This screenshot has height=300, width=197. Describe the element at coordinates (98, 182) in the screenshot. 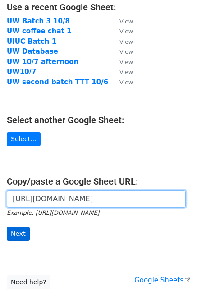

I see `h4: Copy/paste a Google Sheet URL:` at that location.